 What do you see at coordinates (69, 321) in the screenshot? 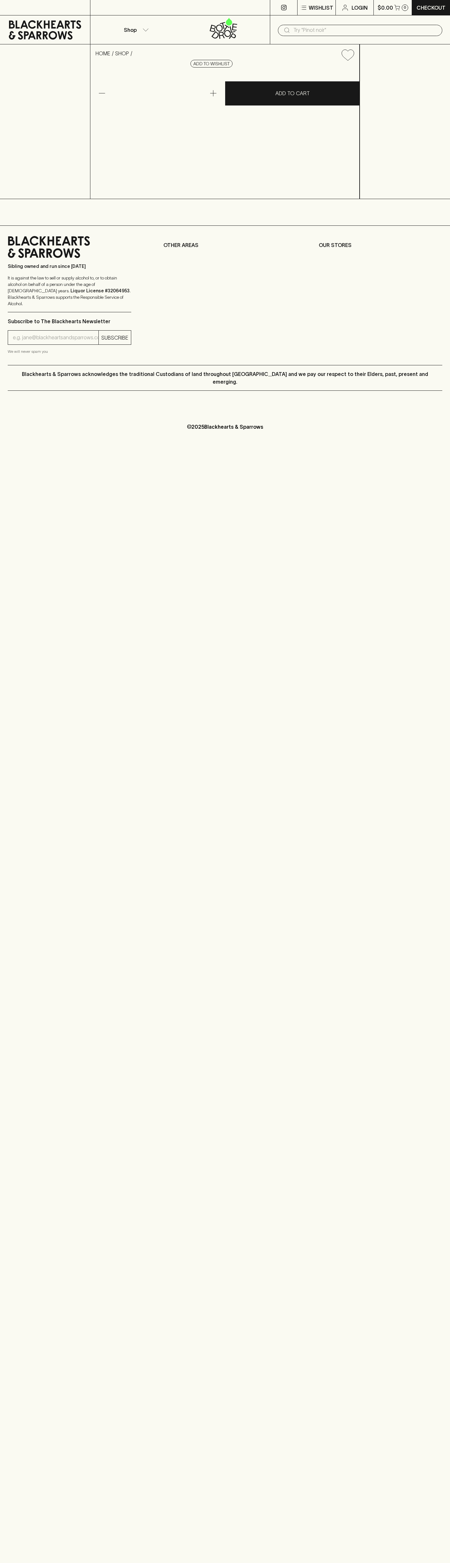
I see `p: Subscribe to The Blackhearts Newsletter` at bounding box center [69, 321].